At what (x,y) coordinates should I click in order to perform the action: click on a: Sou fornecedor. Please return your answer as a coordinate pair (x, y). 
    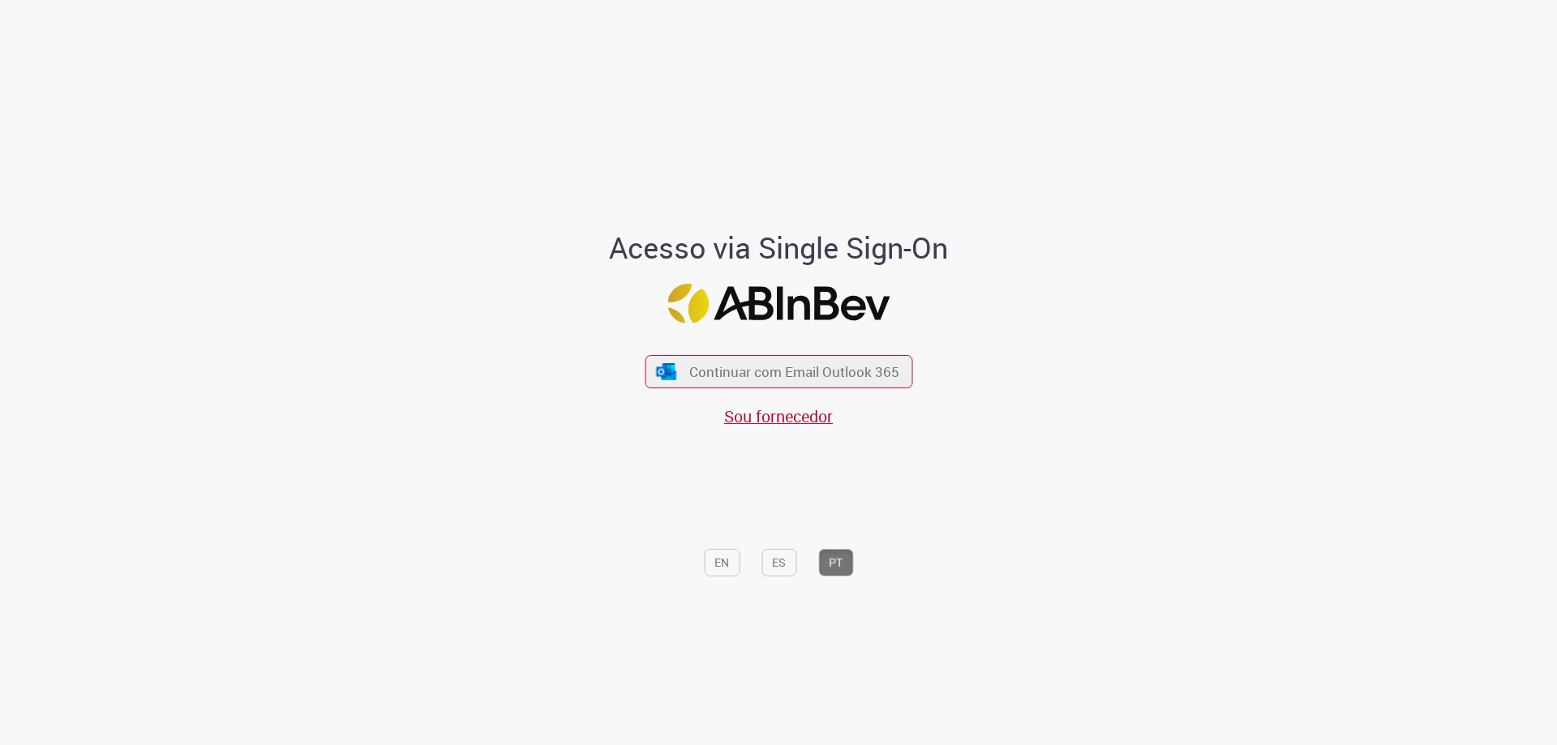
    Looking at the image, I should click on (779, 416).